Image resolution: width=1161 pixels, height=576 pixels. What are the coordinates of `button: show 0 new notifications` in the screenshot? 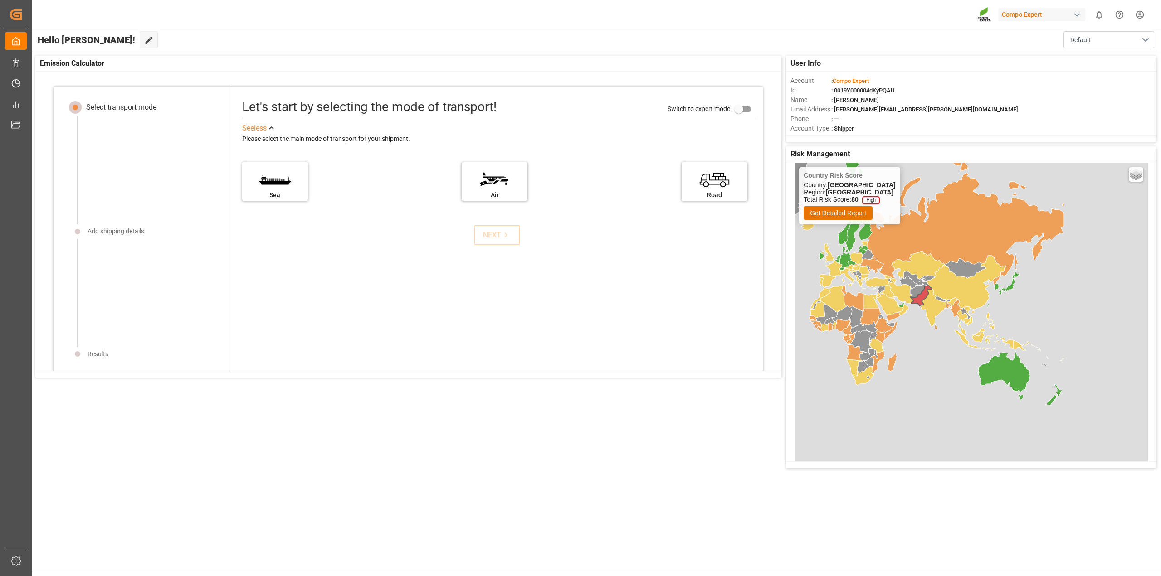 It's located at (1098, 15).